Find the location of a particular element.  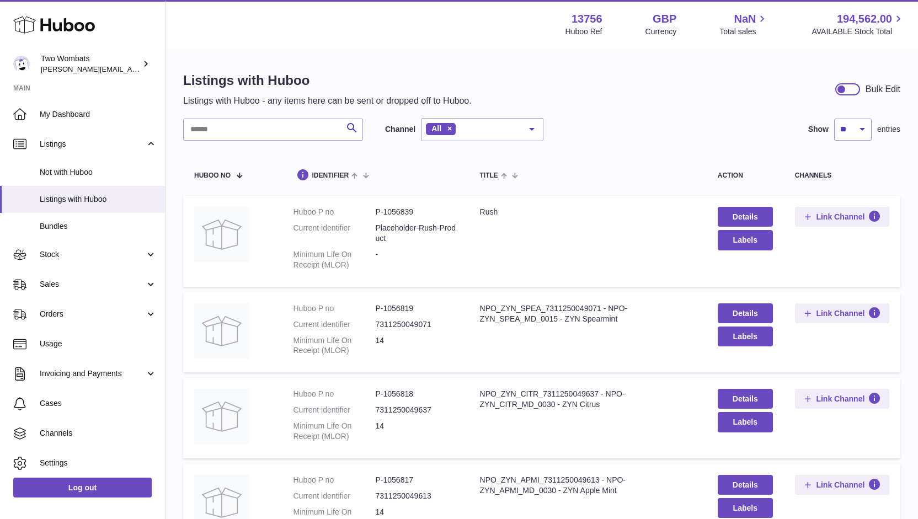

span: My Dashboard is located at coordinates (98, 114).